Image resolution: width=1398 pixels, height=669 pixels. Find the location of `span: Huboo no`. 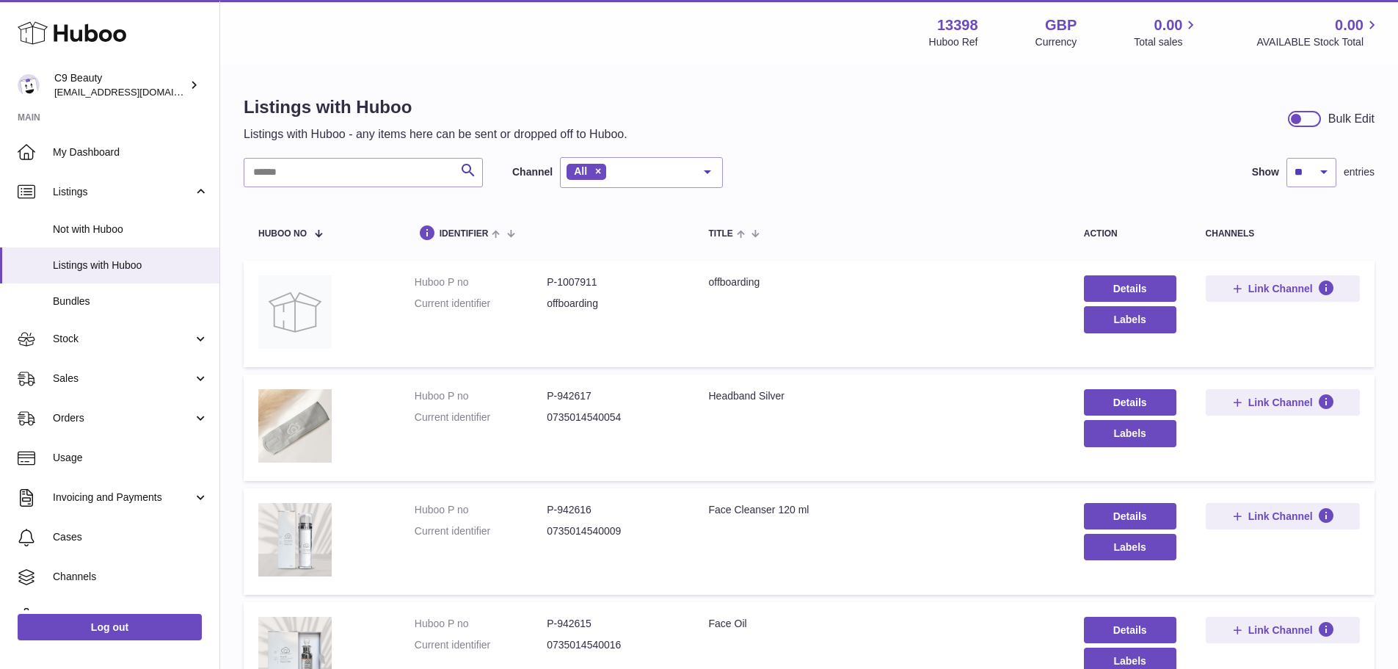

span: Huboo no is located at coordinates (283, 233).